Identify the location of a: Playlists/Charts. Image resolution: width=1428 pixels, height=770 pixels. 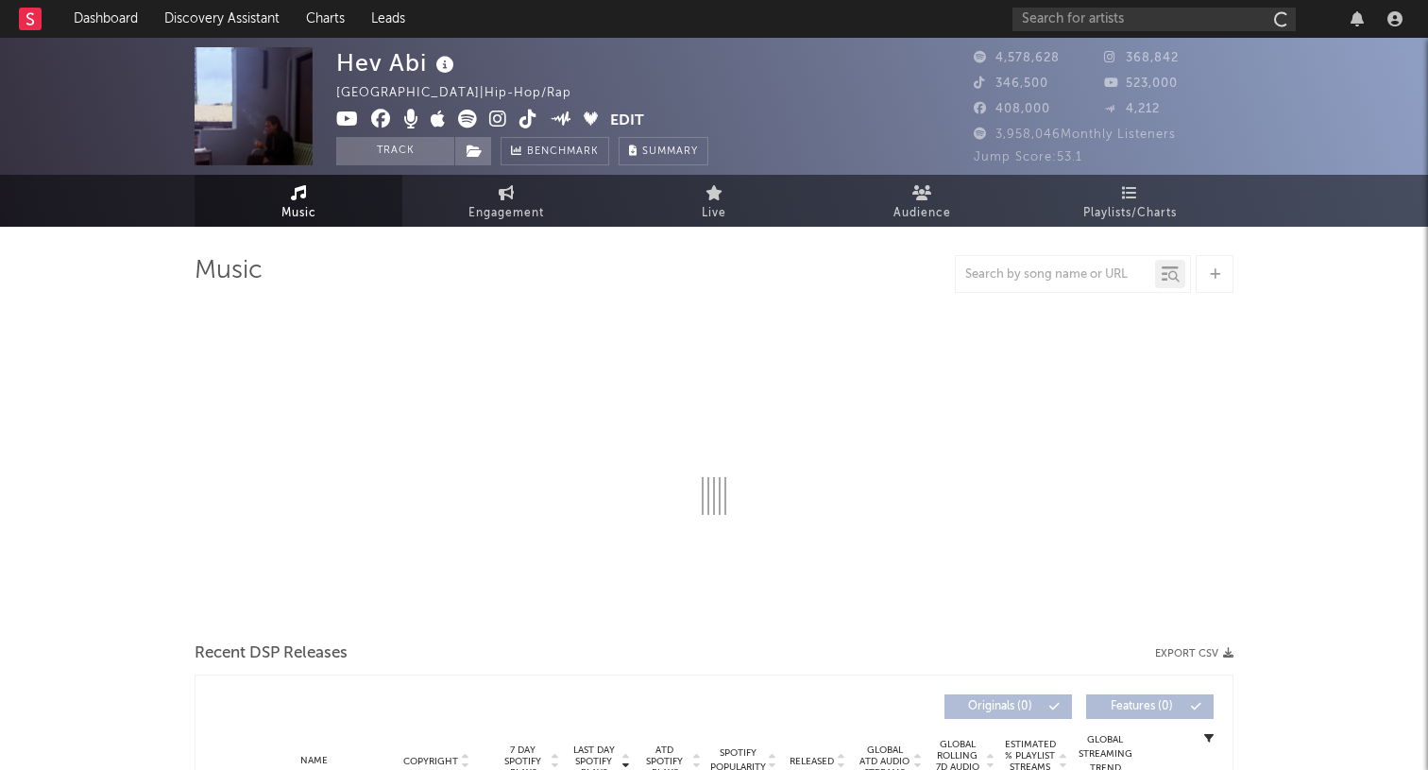
(1130, 200).